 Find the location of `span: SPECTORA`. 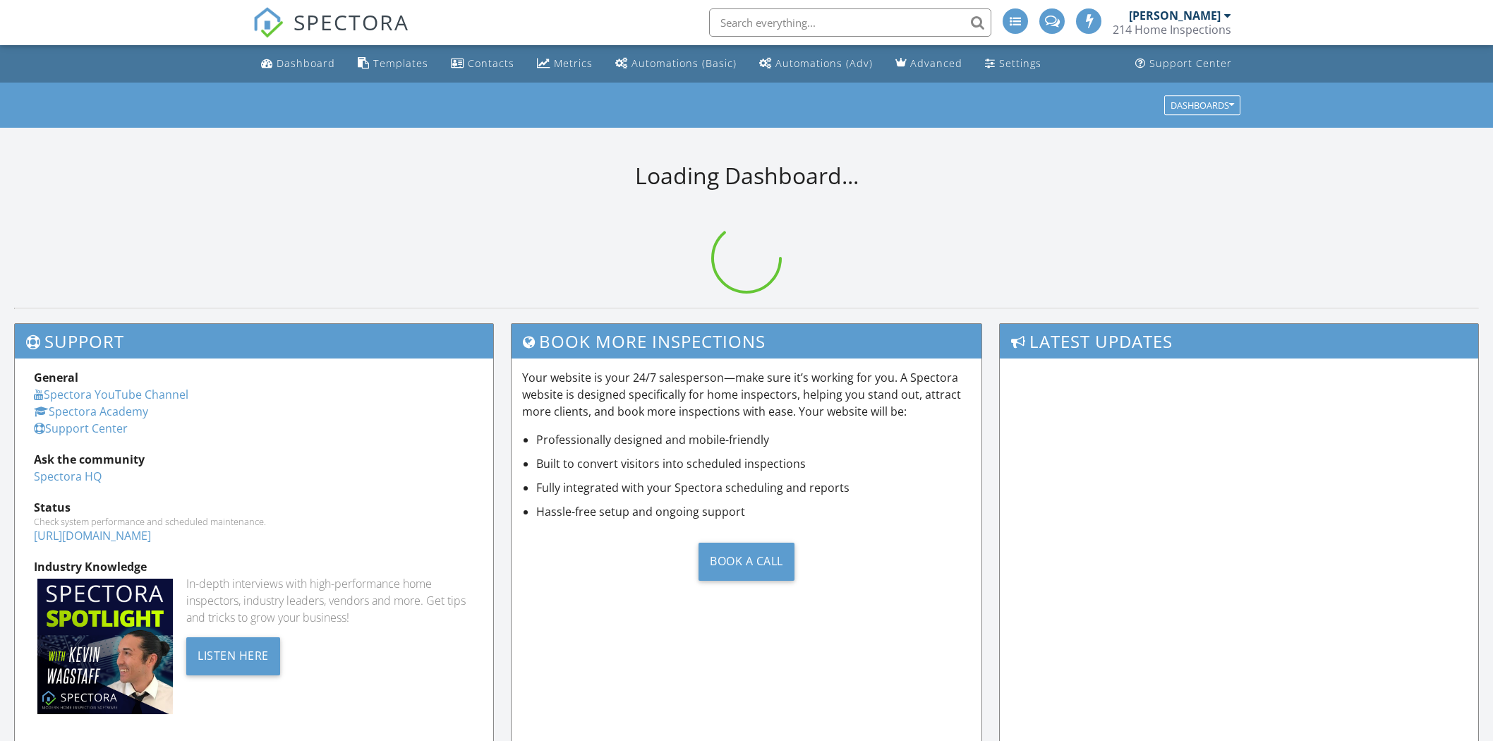

span: SPECTORA is located at coordinates (351, 22).